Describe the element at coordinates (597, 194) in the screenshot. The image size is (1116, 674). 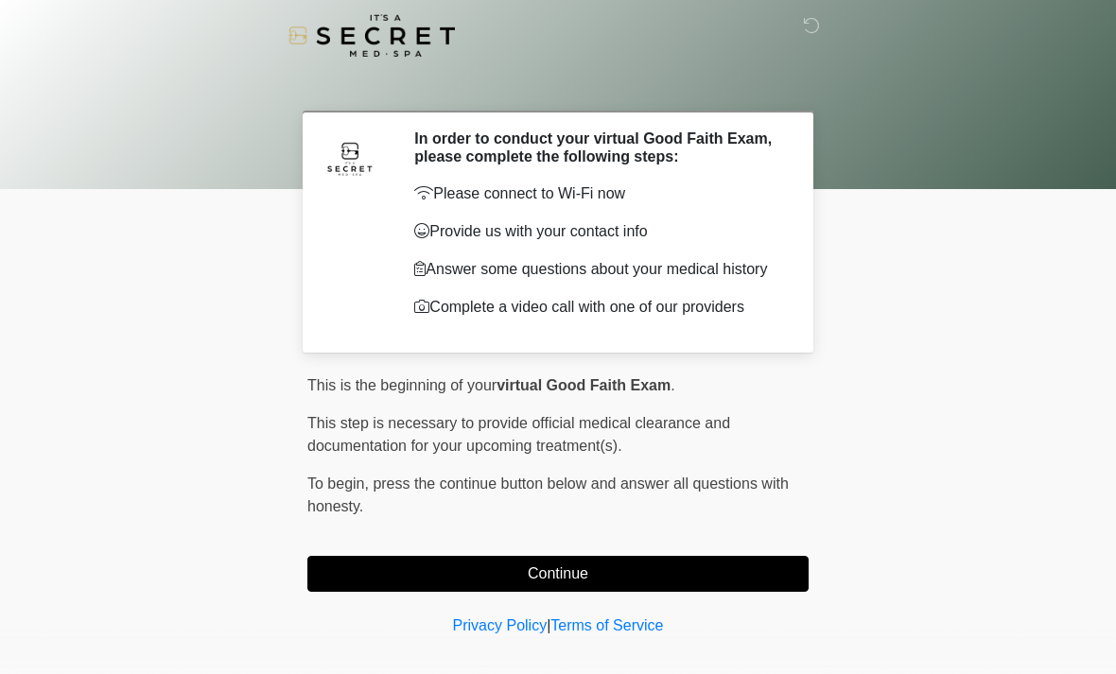
I see `p: Please connect to Wi-Fi now` at that location.